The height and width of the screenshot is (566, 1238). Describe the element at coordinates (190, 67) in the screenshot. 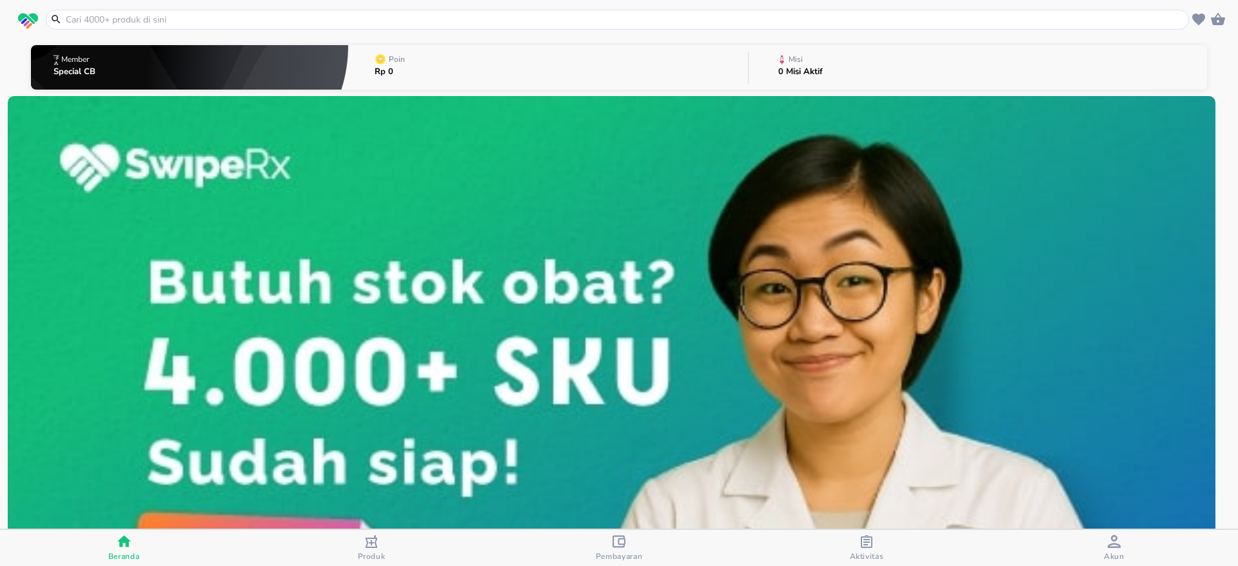

I see `button: MemberSpecial CB` at that location.